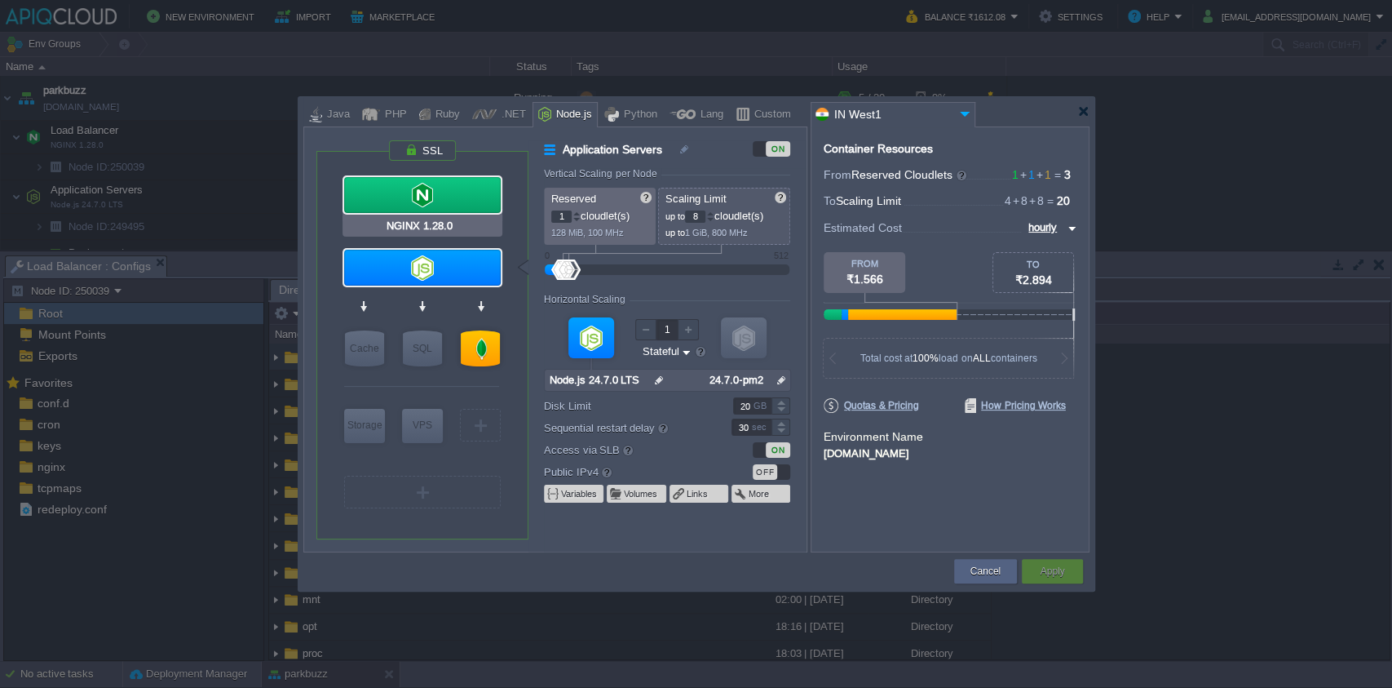 The image size is (1392, 688). Describe the element at coordinates (423, 268) in the screenshot. I see `div: Application Servers` at that location.